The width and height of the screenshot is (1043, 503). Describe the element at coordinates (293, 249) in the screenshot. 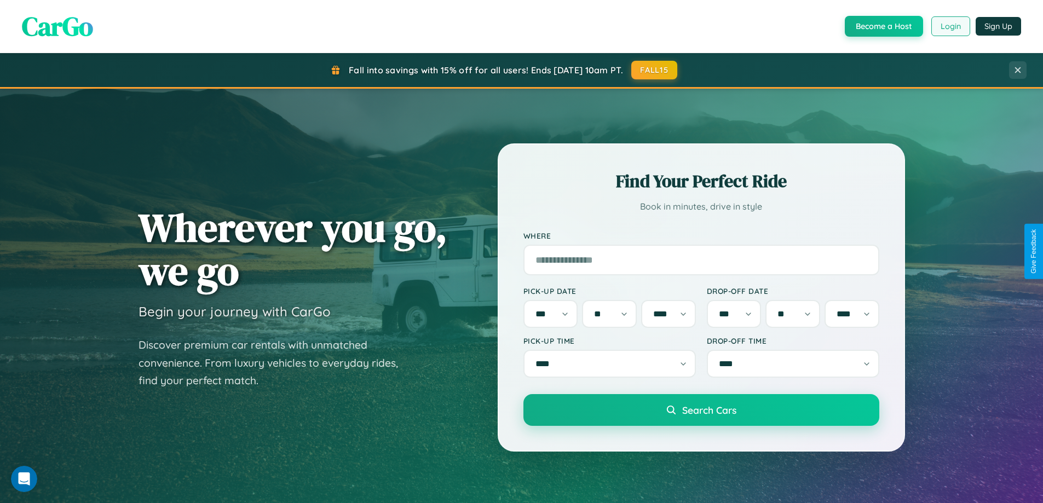

I see `h1: Wherever you go, we go` at that location.